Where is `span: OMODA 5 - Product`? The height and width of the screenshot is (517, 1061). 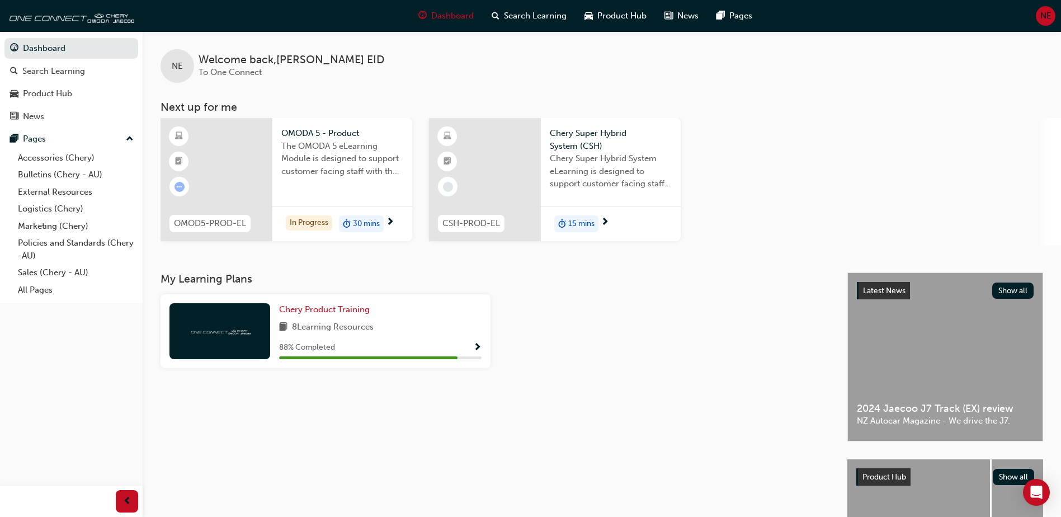
span: OMODA 5 - Product is located at coordinates (342, 133).